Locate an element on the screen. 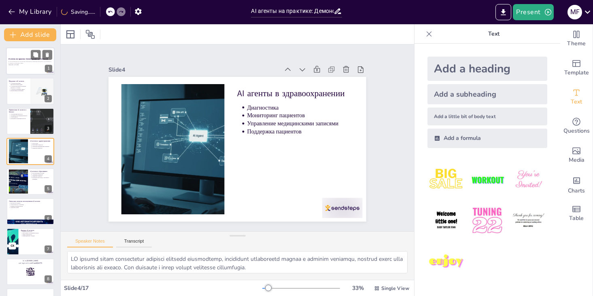 Image resolution: width=593 pixels, height=296 pixels. p: Введение в AI агентов is located at coordinates (18, 81).